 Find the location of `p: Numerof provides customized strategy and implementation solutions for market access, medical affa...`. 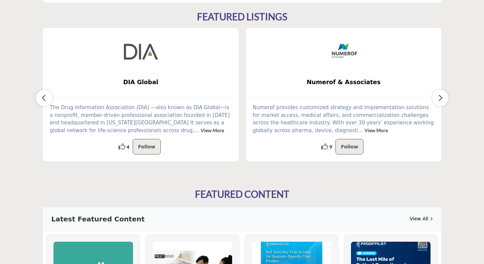

p: Numerof provides customized strategy and implementation solutions for market access, medical affa... is located at coordinates (344, 119).